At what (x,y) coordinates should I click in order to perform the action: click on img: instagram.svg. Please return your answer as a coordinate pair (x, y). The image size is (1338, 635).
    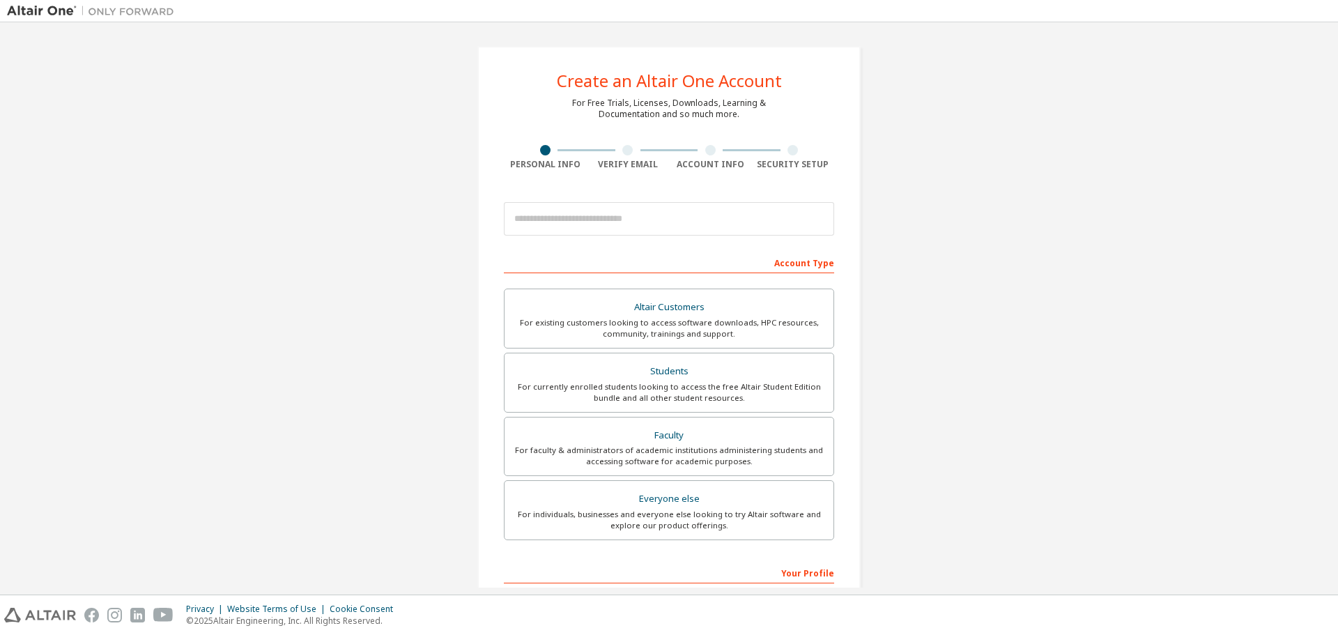
    Looking at the image, I should click on (114, 615).